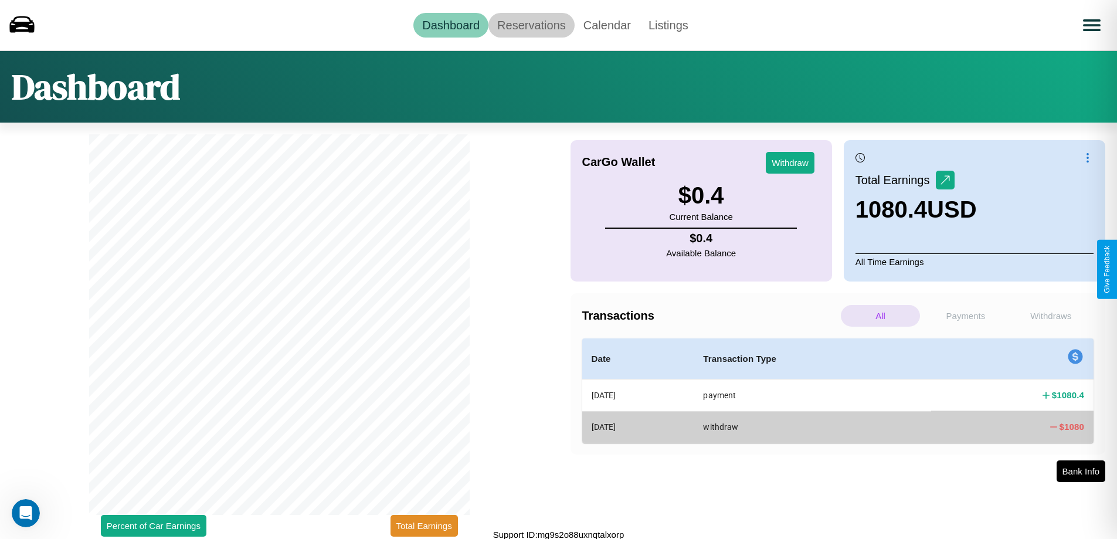 The height and width of the screenshot is (539, 1117). Describe the element at coordinates (895, 180) in the screenshot. I see `p: Total Earnings` at that location.